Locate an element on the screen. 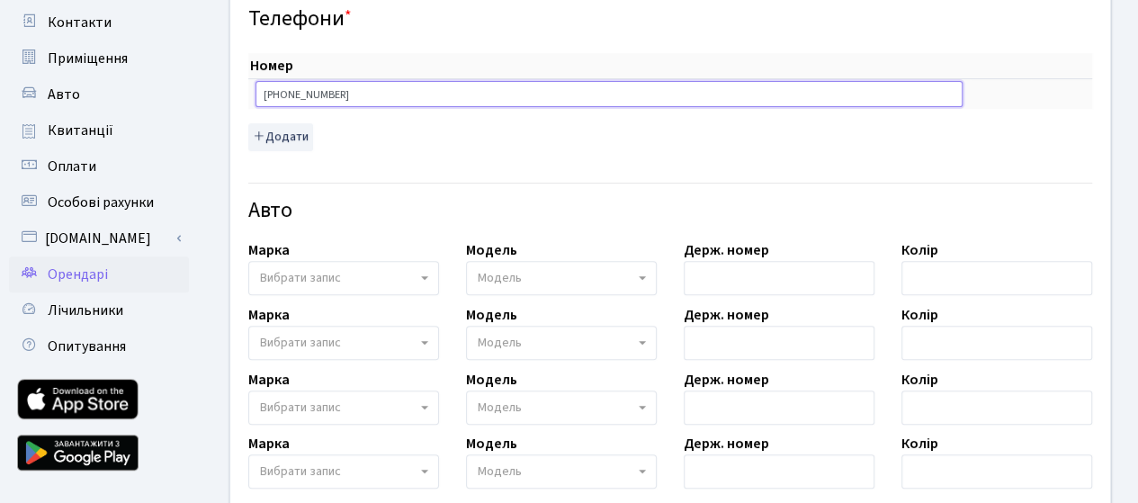 This screenshot has width=1138, height=503. span: Приміщення is located at coordinates (87, 58).